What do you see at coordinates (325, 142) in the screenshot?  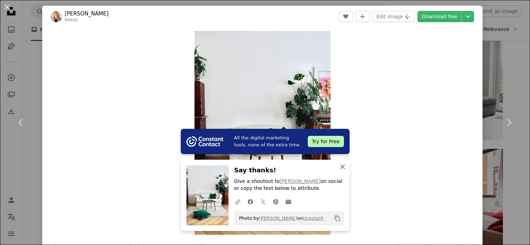 I see `div: Try for Free` at bounding box center [325, 142].